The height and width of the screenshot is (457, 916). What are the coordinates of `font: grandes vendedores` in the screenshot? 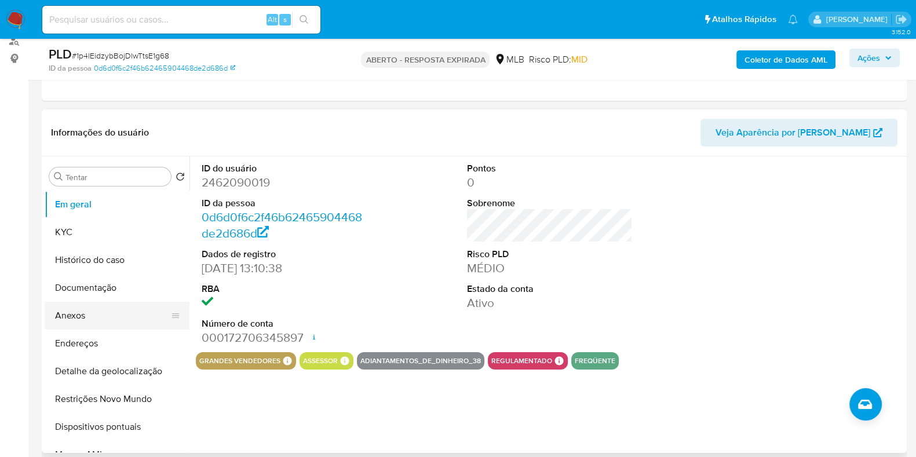 It's located at (240, 361).